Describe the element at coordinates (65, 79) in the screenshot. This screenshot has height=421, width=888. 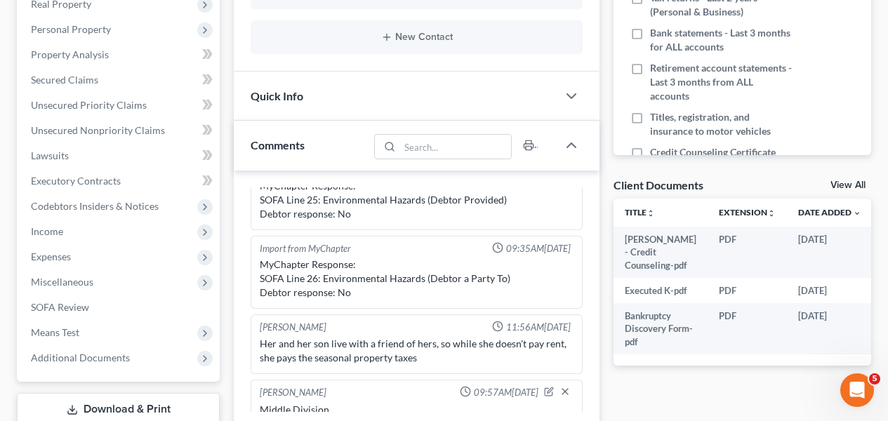
I see `span: Secured Claims` at that location.